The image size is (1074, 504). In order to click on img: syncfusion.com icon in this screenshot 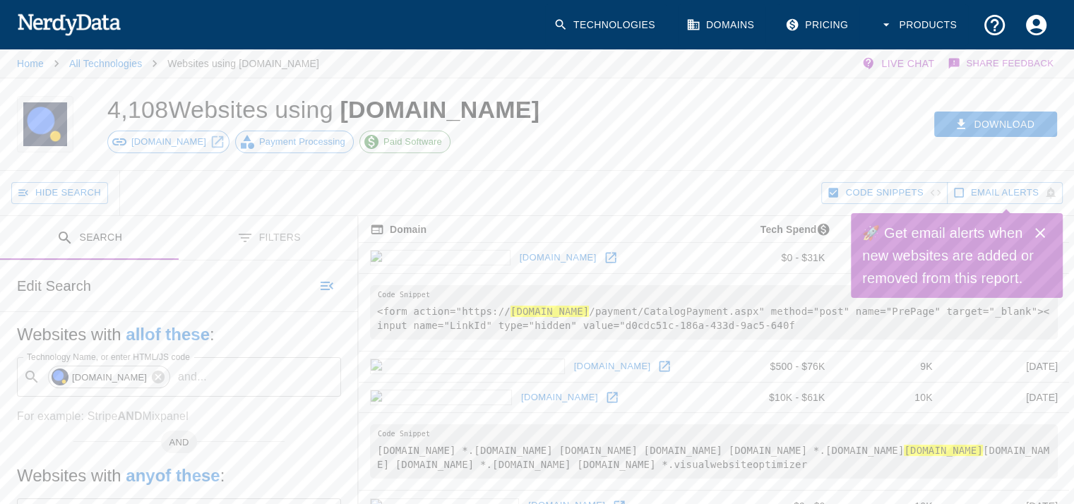, I will do `click(441, 397)`.